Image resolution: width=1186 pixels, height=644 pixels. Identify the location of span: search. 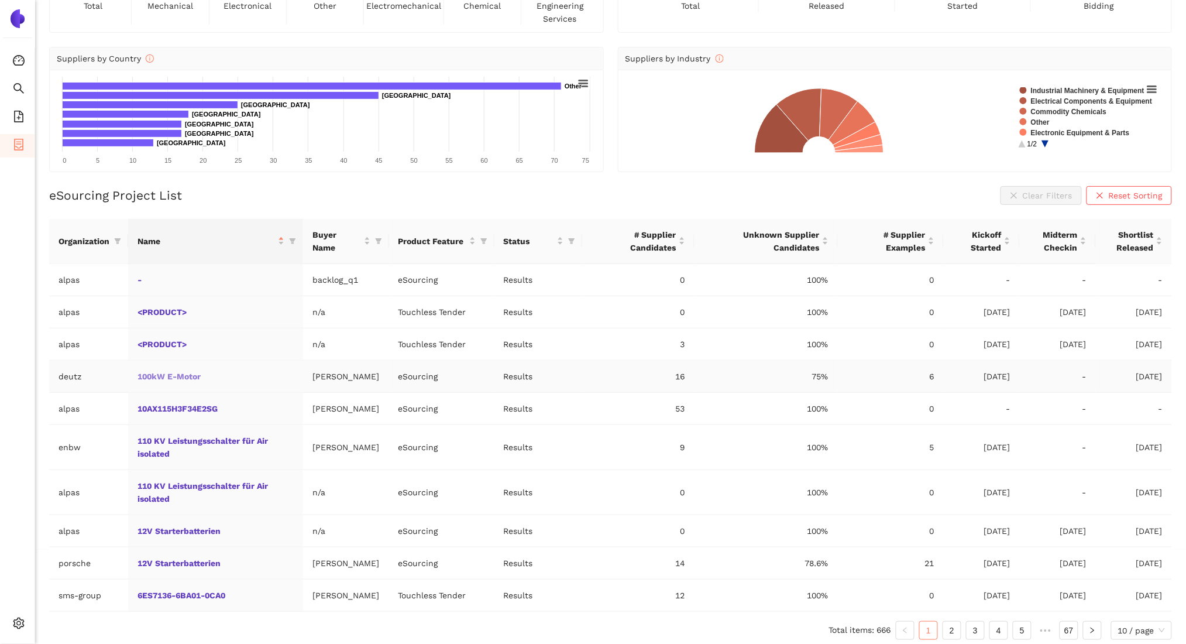
(19, 90).